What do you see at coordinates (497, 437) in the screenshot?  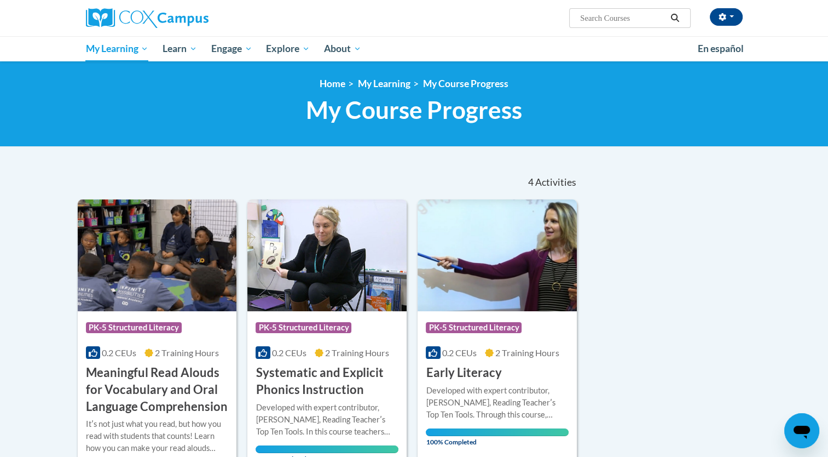 I see `span: 100% Completed` at bounding box center [497, 437].